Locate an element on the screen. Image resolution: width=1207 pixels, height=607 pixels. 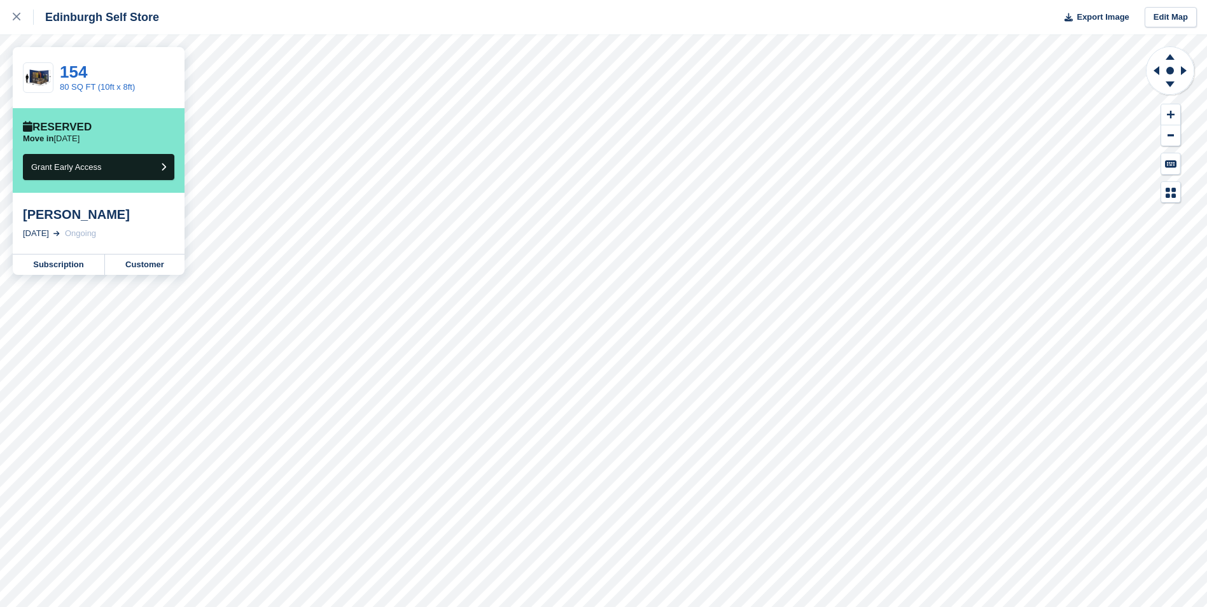
a: Customer is located at coordinates (144, 265).